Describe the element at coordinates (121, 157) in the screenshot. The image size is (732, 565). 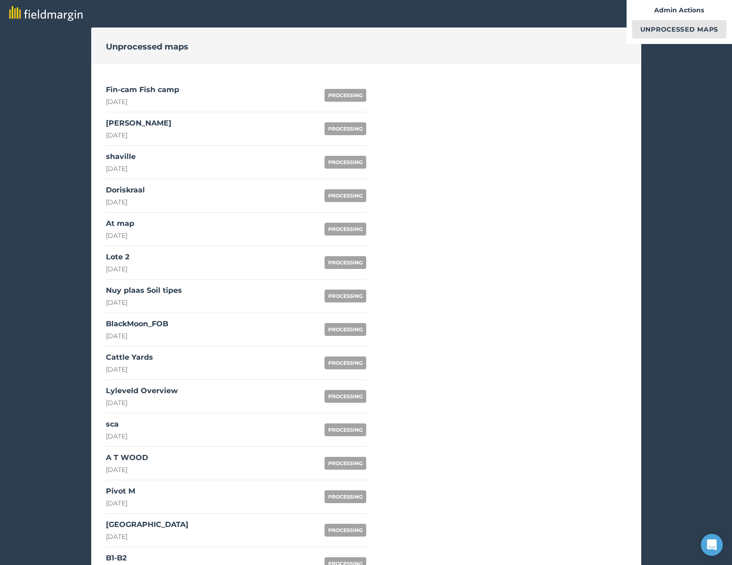
I see `div: shaville` at that location.